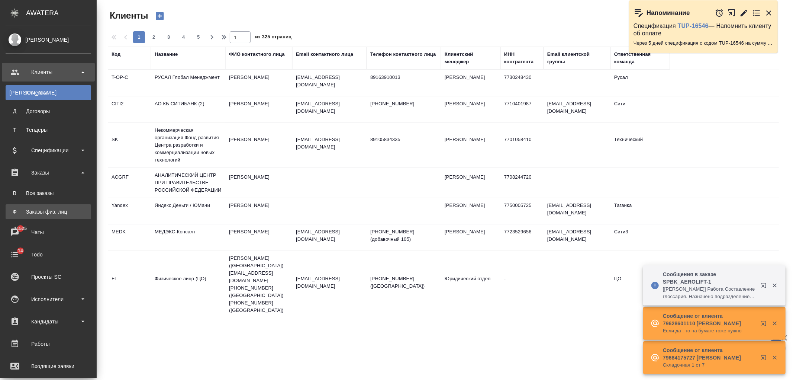 The image size is (793, 380). What do you see at coordinates (188, 83) in the screenshot?
I see `td: РУСАЛ Глобал Менеджмент` at bounding box center [188, 83].